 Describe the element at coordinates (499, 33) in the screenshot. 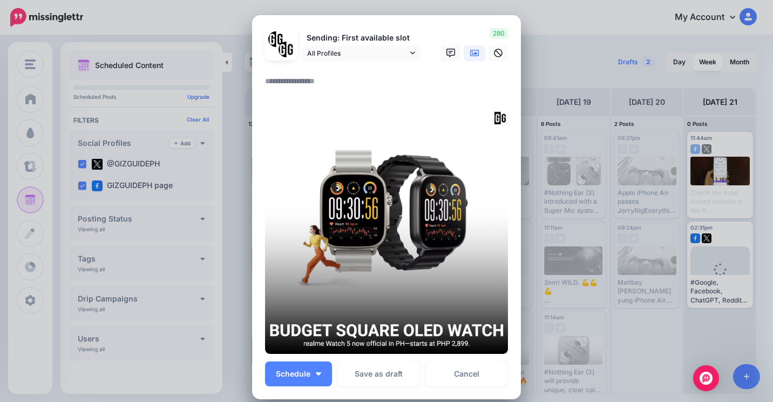

I see `span: 280` at that location.